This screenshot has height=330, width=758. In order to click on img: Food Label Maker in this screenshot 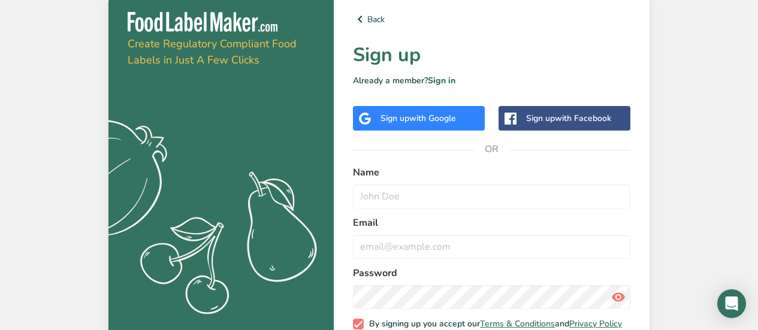, I will do `click(203, 22)`.